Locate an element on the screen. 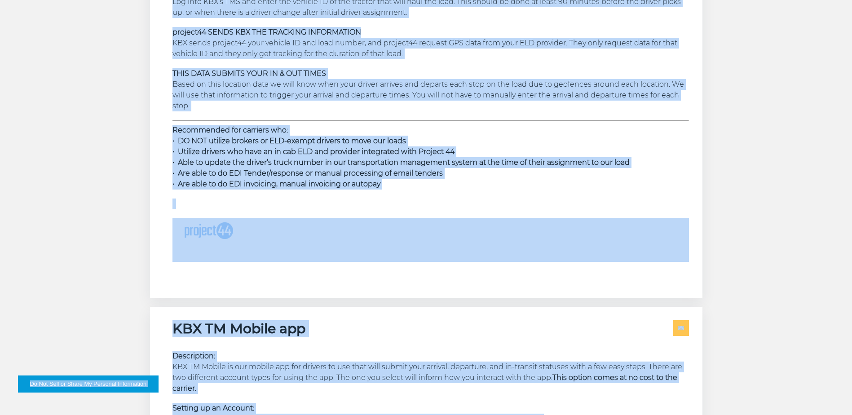  strong: Description: is located at coordinates (194, 356).